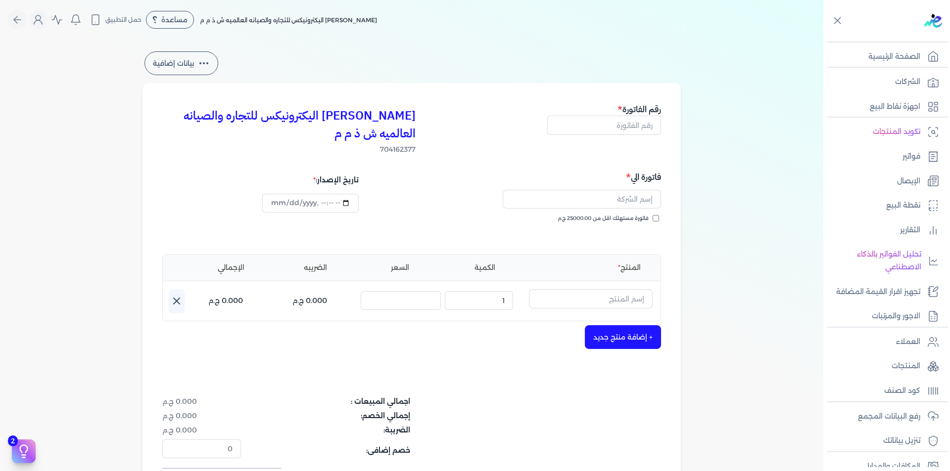 This screenshot has height=471, width=950. Describe the element at coordinates (878, 292) in the screenshot. I see `p: تجهيز اقرار القيمة المضافة` at that location.